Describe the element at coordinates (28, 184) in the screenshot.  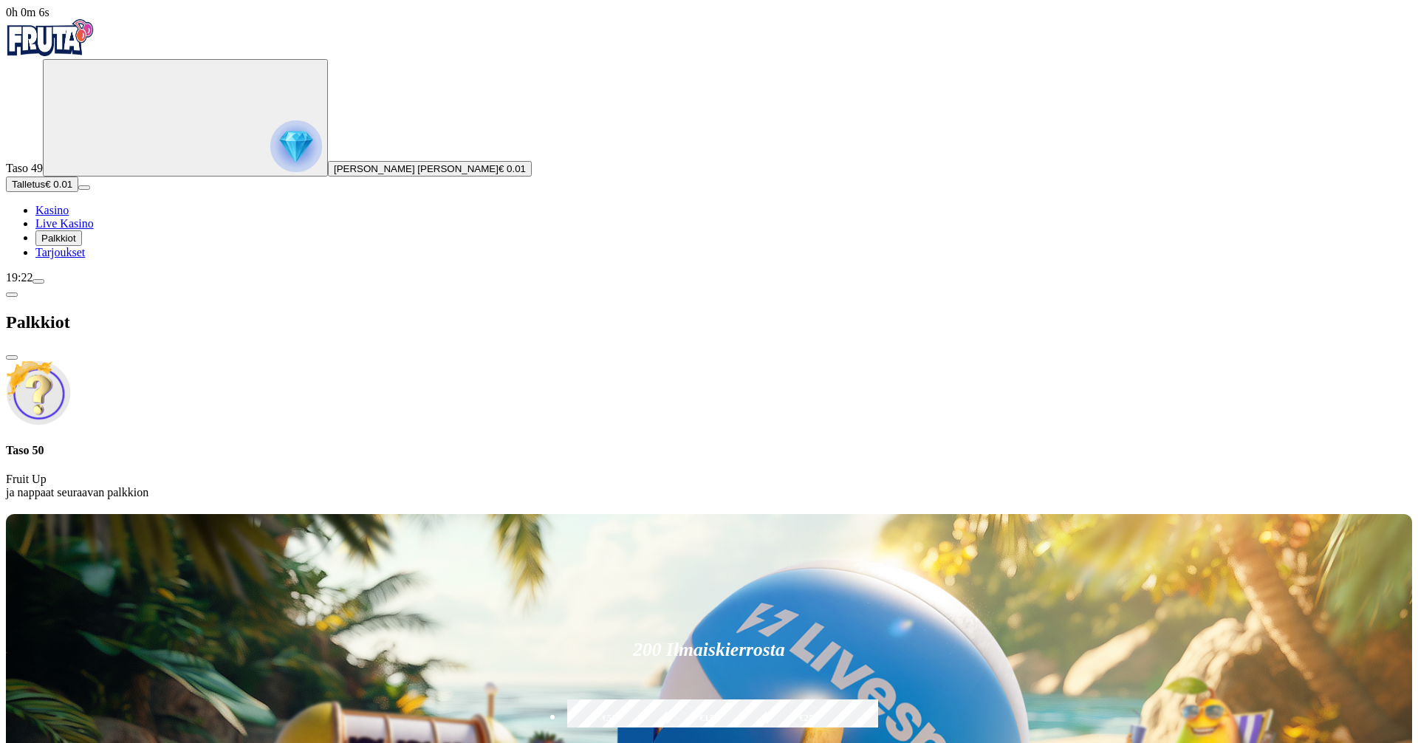
I see `span: Talletus` at that location.